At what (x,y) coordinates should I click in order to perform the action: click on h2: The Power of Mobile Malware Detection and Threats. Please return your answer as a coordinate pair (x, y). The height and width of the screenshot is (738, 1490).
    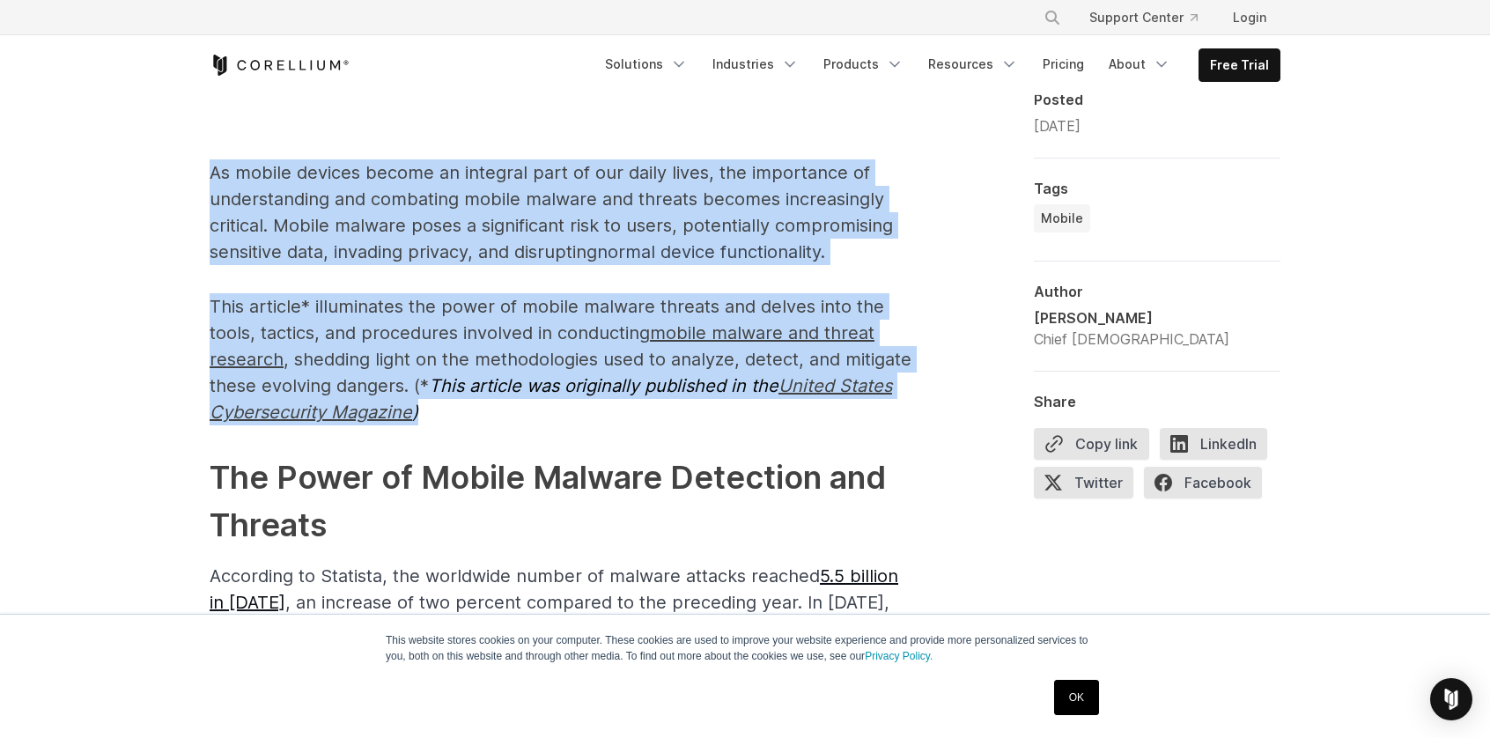
    Looking at the image, I should click on (562, 501).